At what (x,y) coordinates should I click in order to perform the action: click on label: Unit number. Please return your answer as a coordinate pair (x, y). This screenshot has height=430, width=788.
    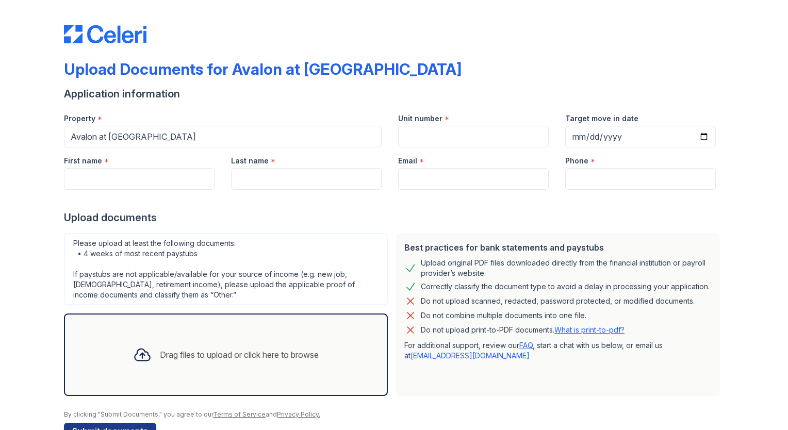
    Looking at the image, I should click on (420, 119).